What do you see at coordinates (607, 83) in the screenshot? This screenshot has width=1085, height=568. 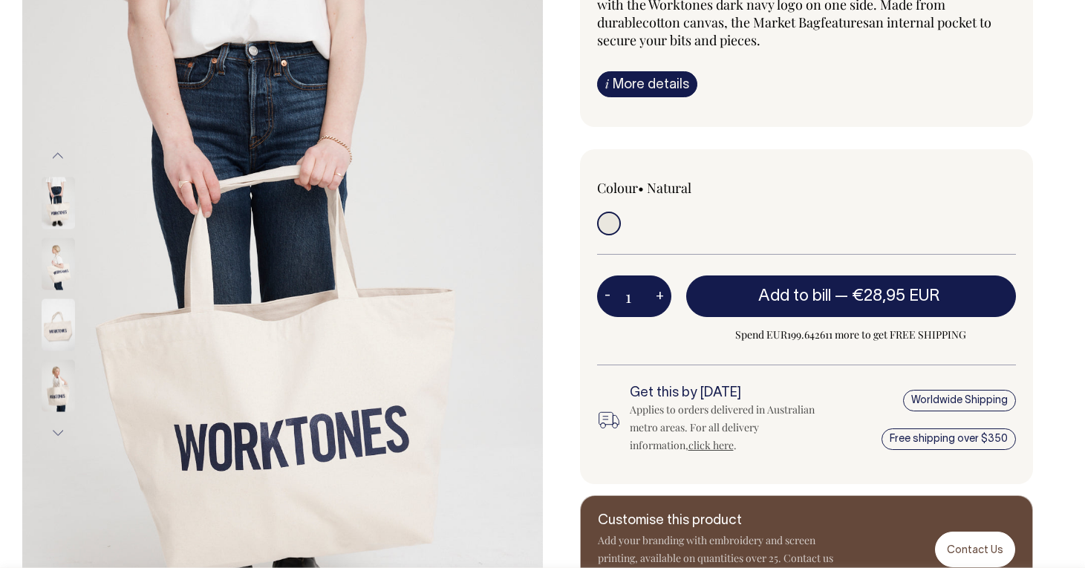 I see `span: i` at bounding box center [607, 83].